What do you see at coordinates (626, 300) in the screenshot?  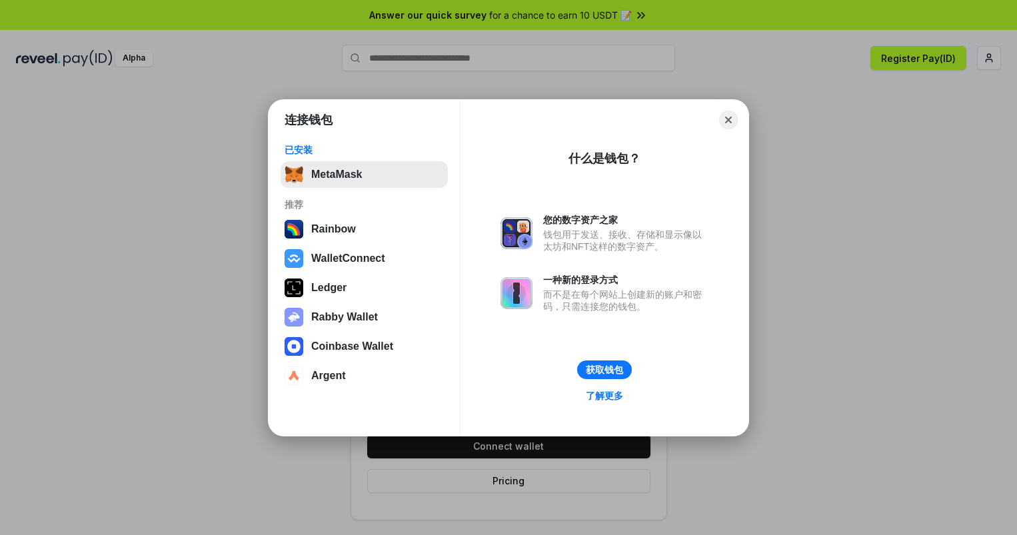 I see `div: 而不是在每个网站上创建新的账户和密码，只需连接您的钱包。` at bounding box center [626, 300].